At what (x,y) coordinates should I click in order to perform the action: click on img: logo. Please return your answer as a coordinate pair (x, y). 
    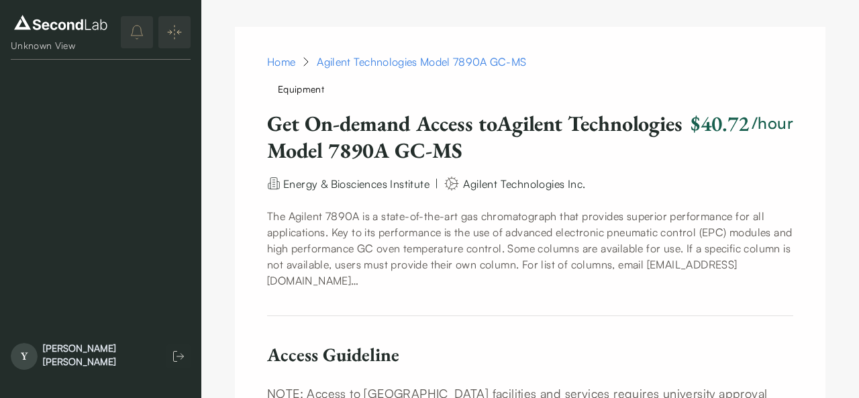
    Looking at the image, I should click on (60, 23).